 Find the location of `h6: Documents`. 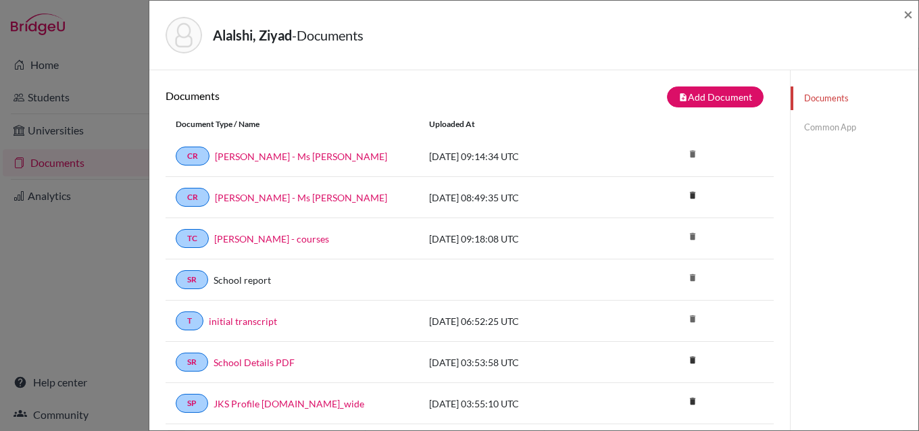

h6: Documents is located at coordinates (317, 95).